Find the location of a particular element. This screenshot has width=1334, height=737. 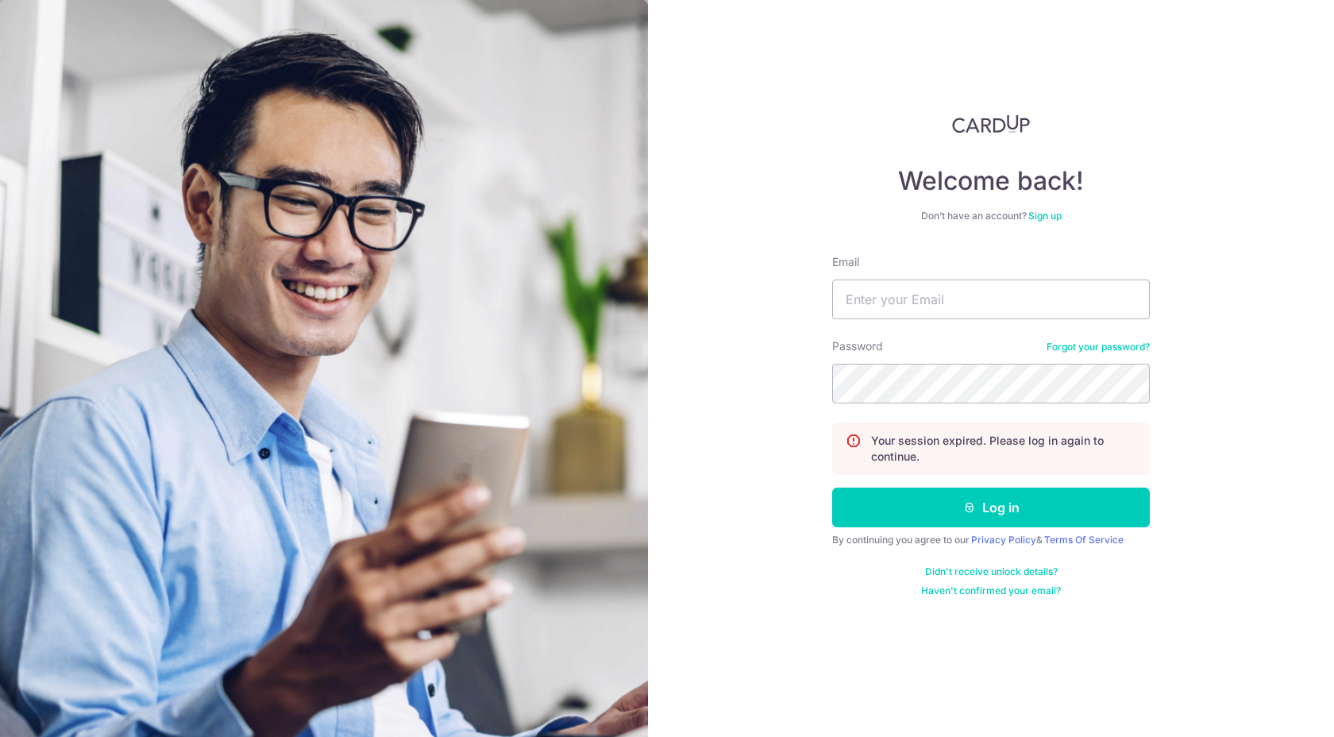

button: Log in is located at coordinates (991, 507).